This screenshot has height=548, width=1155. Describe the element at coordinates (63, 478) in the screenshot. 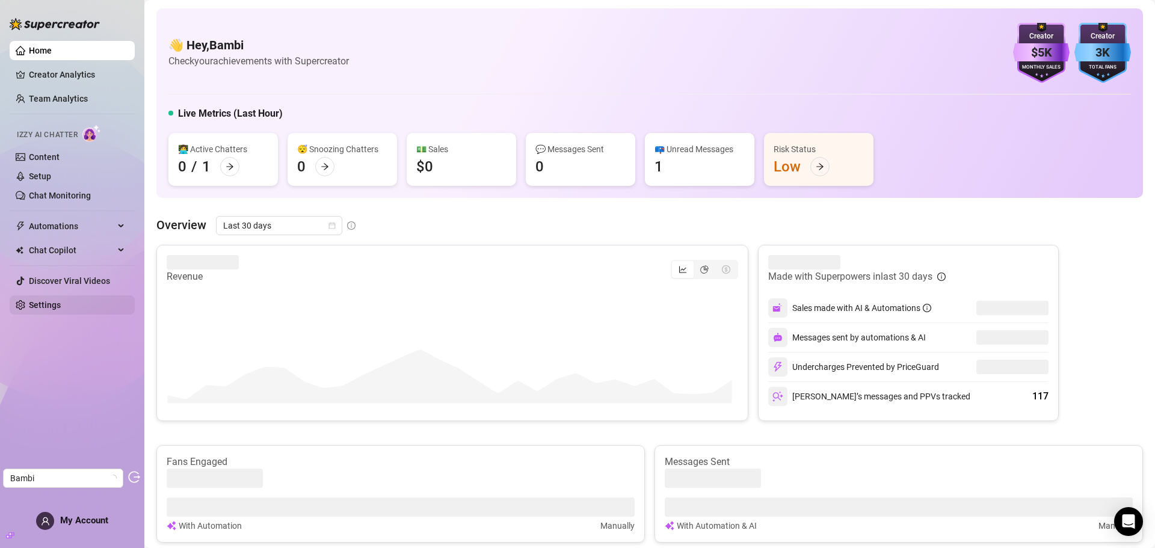

I see `span: Bambi` at that location.